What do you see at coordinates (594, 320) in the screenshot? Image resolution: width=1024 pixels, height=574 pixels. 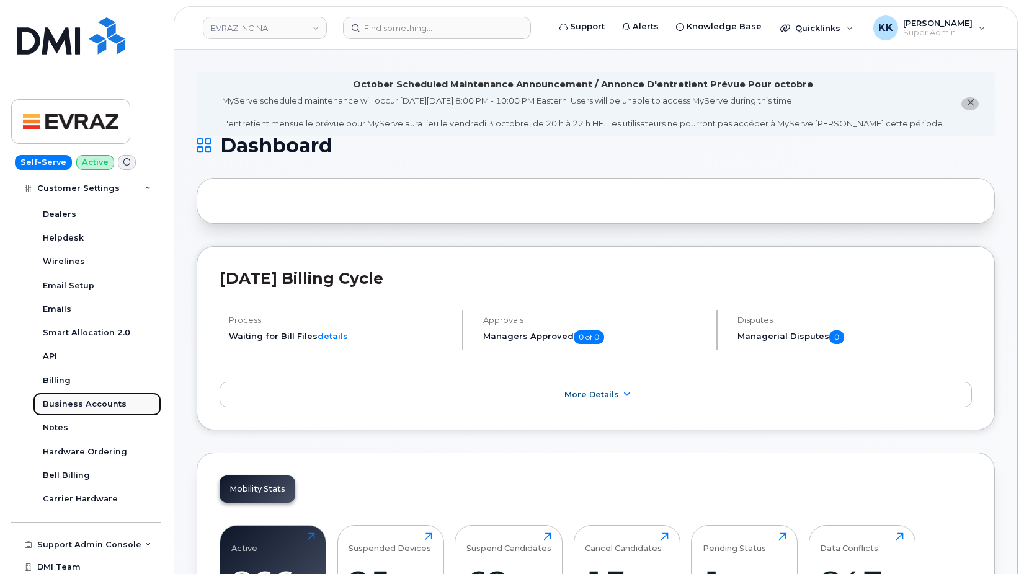 I see `h4: Approvals` at bounding box center [594, 320].